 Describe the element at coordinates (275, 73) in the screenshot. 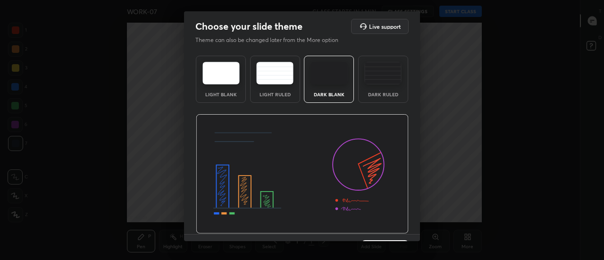

I see `img: lightRuledTheme.5fabf969.svg` at that location.